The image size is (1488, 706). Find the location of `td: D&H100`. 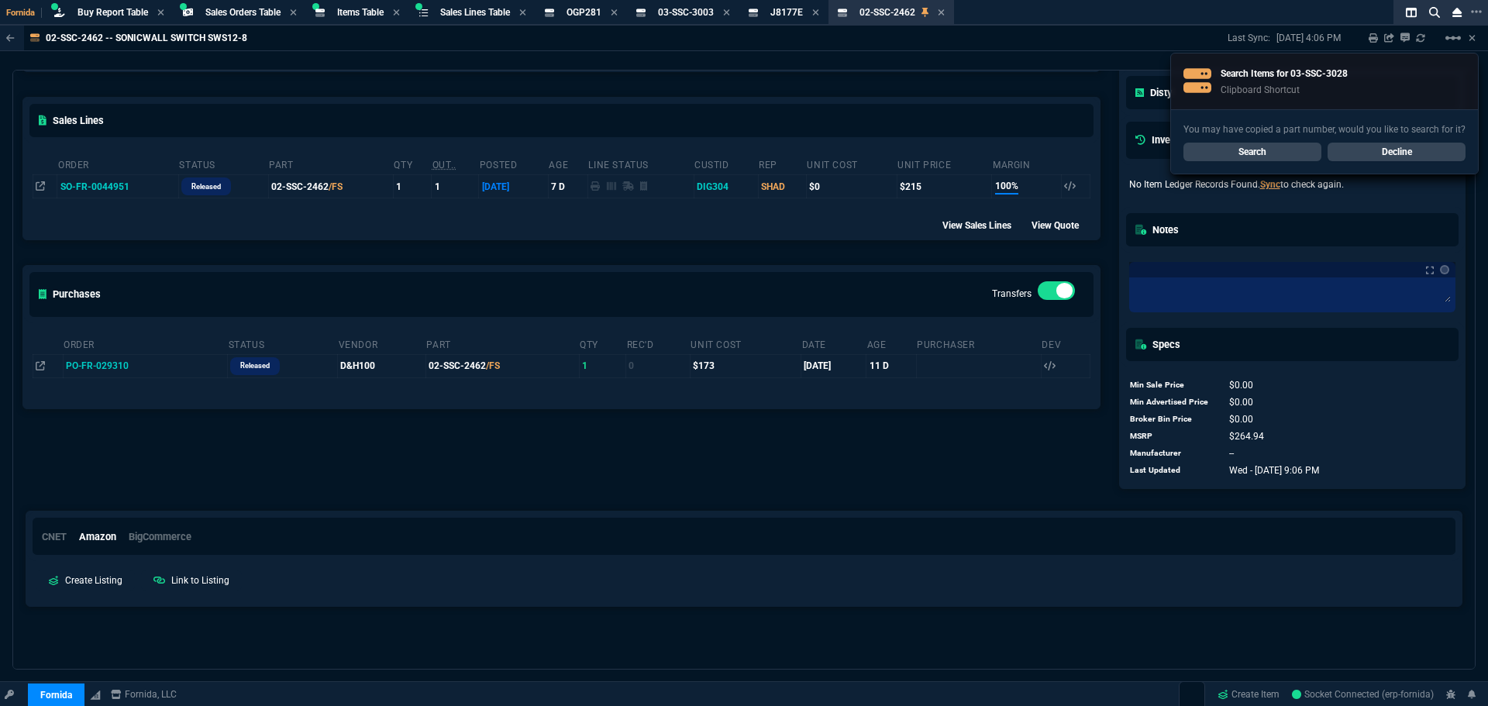

td: D&H100 is located at coordinates (382, 366).